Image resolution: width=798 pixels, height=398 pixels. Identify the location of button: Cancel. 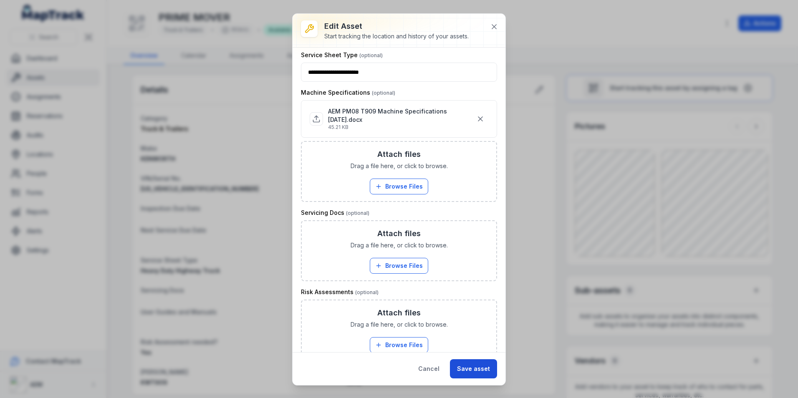
(428, 369).